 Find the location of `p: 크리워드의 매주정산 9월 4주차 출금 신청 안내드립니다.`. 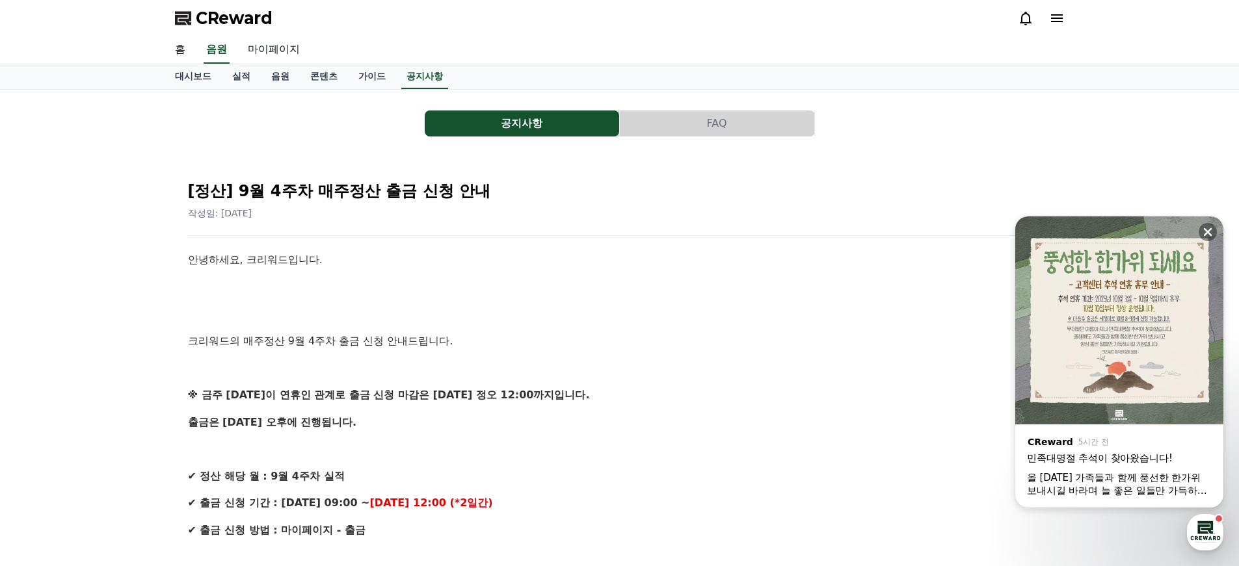

p: 크리워드의 매주정산 9월 4주차 출금 신청 안내드립니다. is located at coordinates (620, 341).